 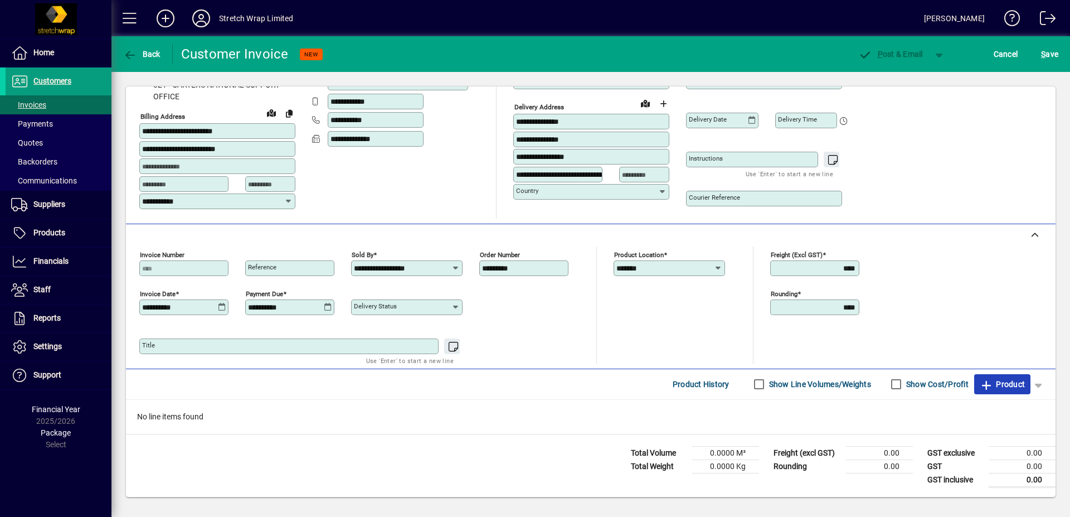 What do you see at coordinates (264, 293) in the screenshot?
I see `mat-label: Payment due` at bounding box center [264, 293].